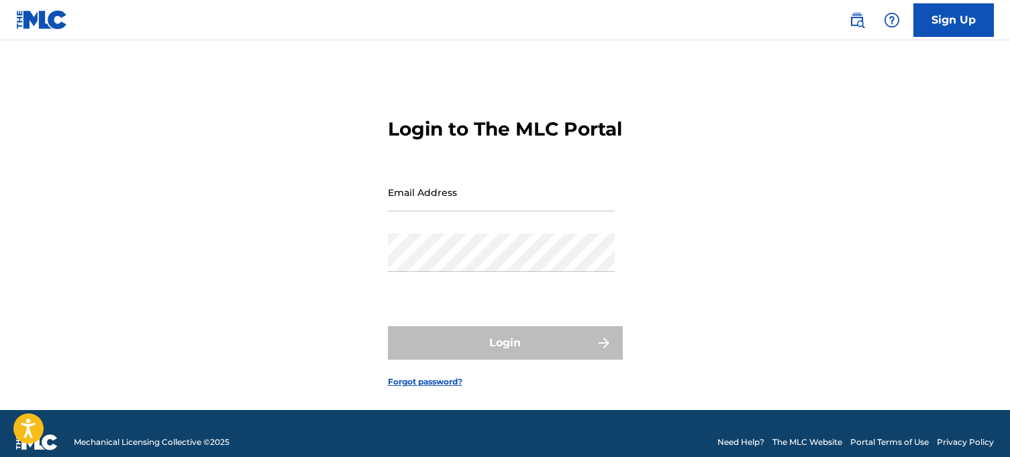 This screenshot has height=457, width=1010. Describe the element at coordinates (425, 382) in the screenshot. I see `a: Forgot password?` at that location.